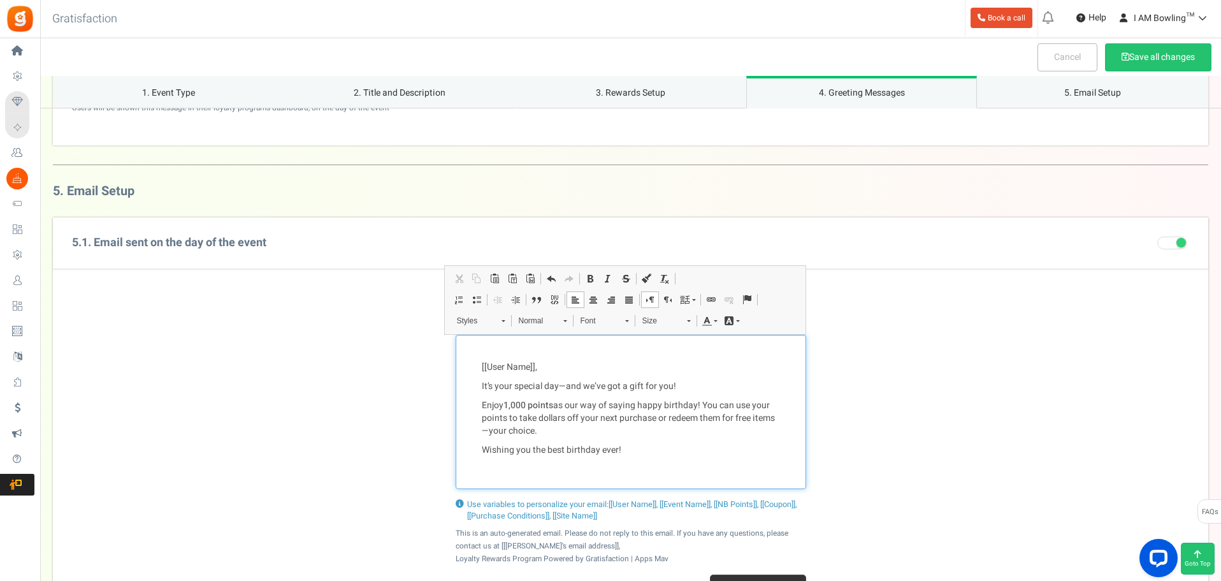 The width and height of the screenshot is (1221, 581). Describe the element at coordinates (604, 321) in the screenshot. I see `a: Font` at that location.